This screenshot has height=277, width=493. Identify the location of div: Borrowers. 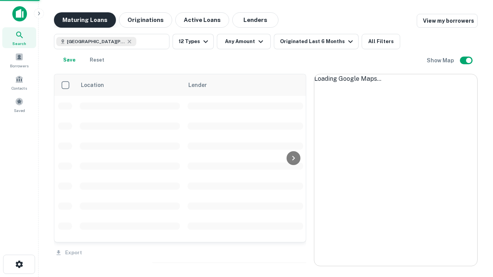
(19, 60).